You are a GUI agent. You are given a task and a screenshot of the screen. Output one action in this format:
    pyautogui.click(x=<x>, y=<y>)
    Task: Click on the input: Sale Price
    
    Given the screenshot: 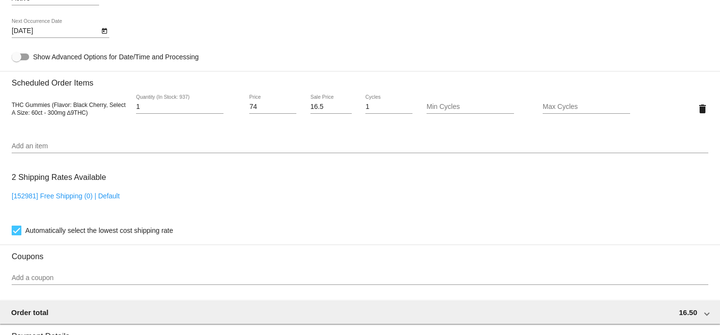 What is the action you would take?
    pyautogui.click(x=331, y=107)
    